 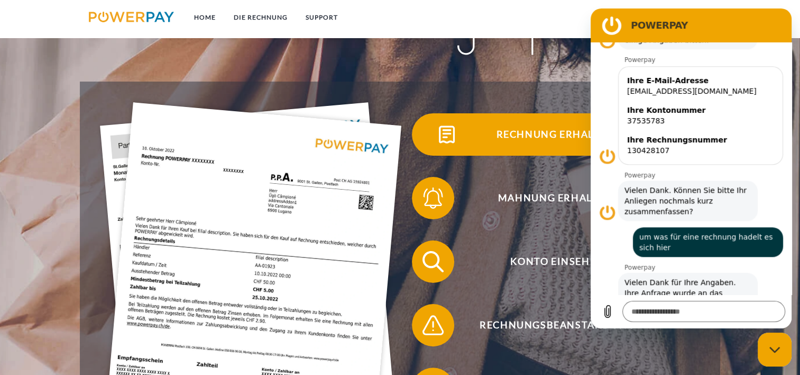 I want to click on span: um was für eine rechnung hadelt es sich hier, so click(x=117, y=233).